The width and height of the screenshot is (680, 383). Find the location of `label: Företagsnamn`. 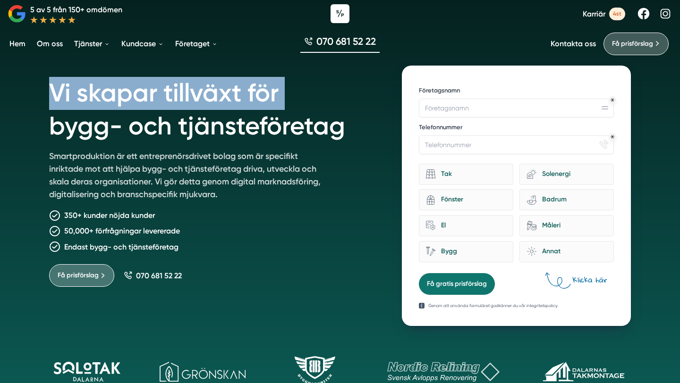

label: Företagsnamn is located at coordinates (516, 92).